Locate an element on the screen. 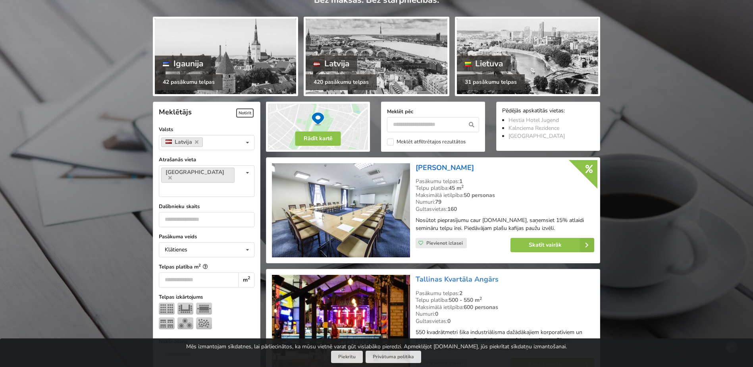  label: Telpas platība m is located at coordinates (206, 267).